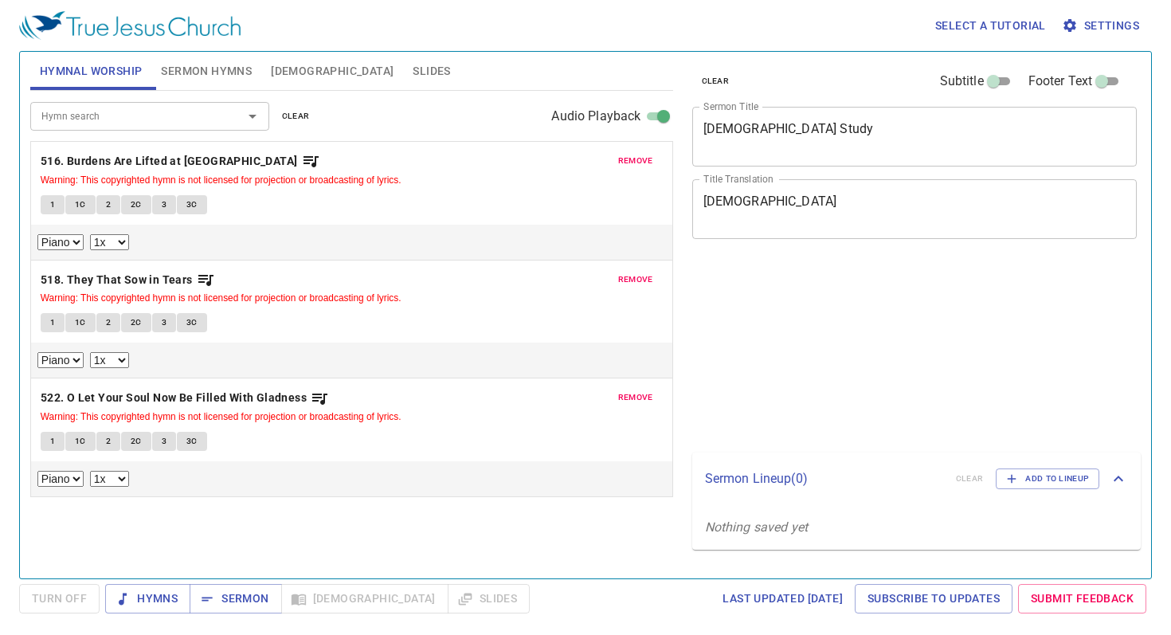  Describe the element at coordinates (1048, 479) in the screenshot. I see `button: Add to Lineup` at that location.